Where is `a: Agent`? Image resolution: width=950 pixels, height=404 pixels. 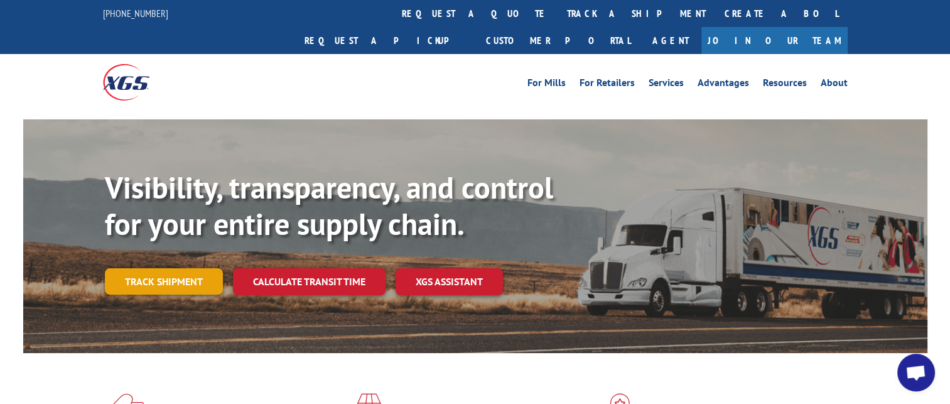 a: Agent is located at coordinates (671, 40).